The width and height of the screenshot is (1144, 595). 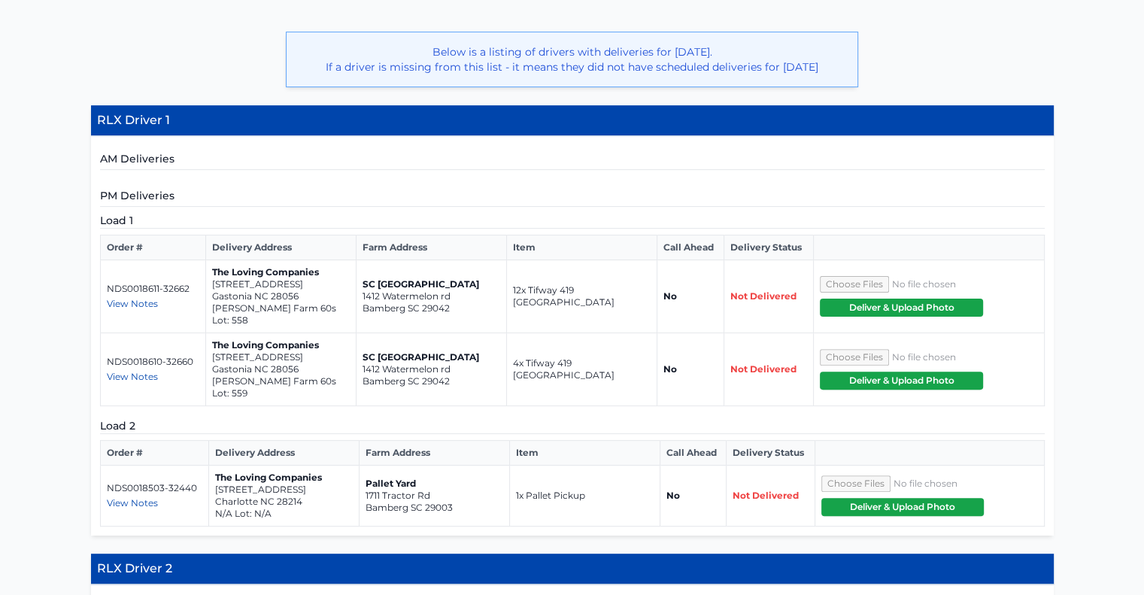 I want to click on h5: PM Deliveries, so click(x=572, y=197).